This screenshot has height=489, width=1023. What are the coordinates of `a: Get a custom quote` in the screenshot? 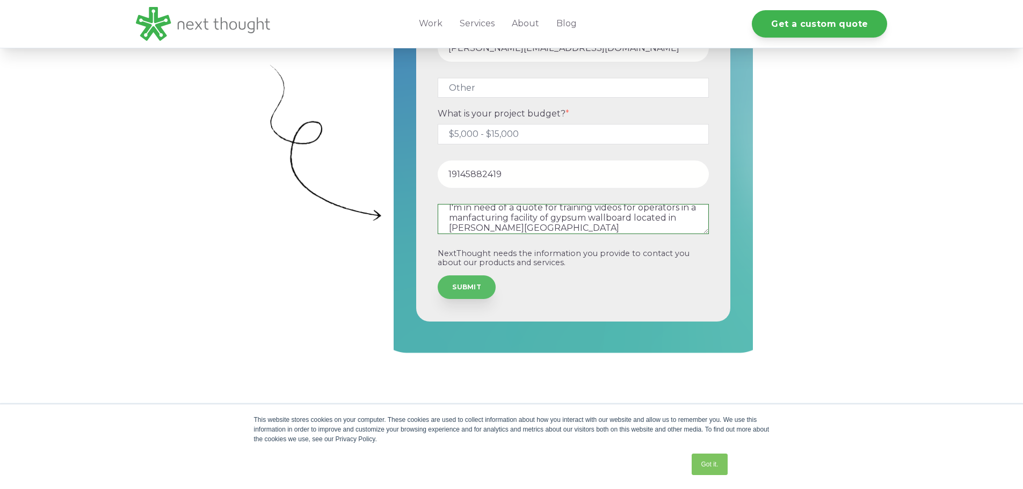 It's located at (819, 24).